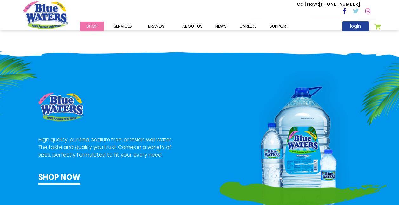  I want to click on span: Shop, so click(92, 26).